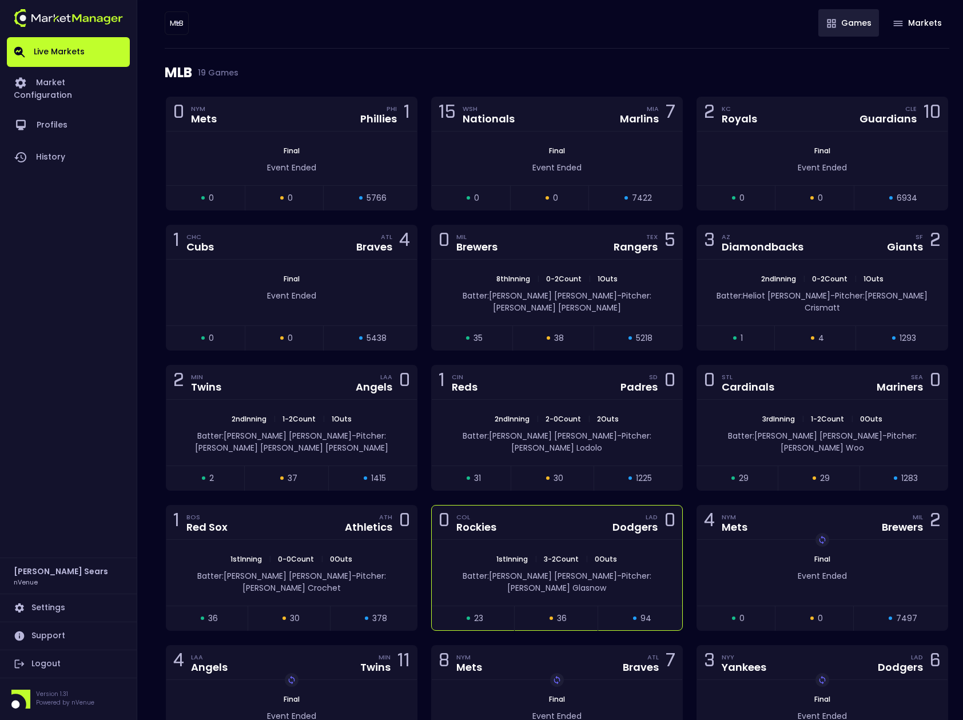  I want to click on span: 19 Games, so click(215, 73).